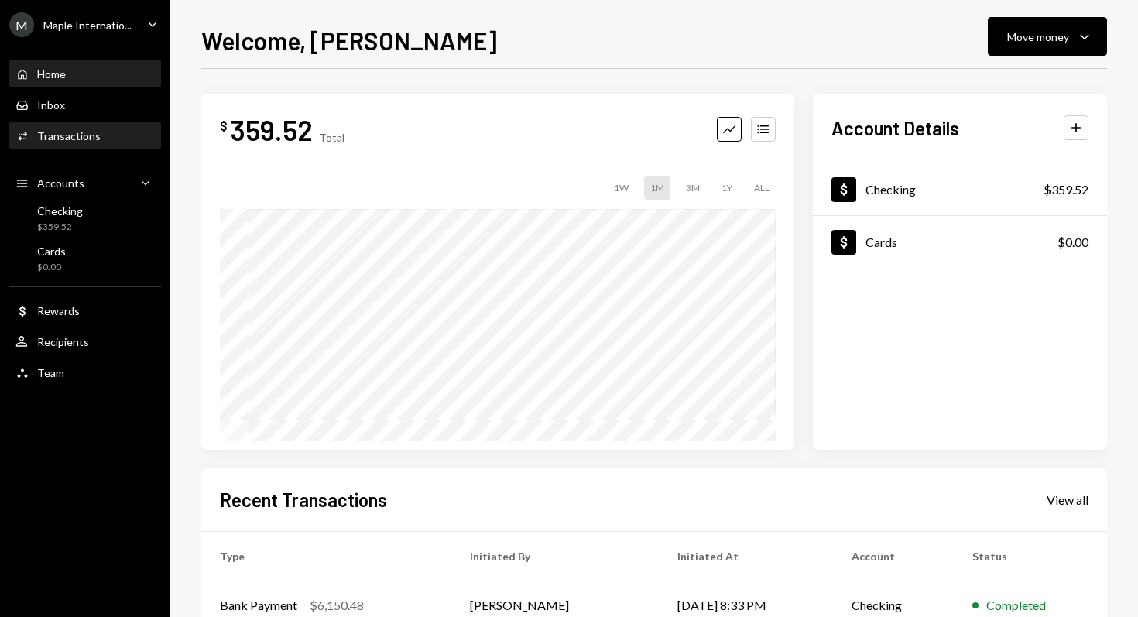  What do you see at coordinates (326, 556) in the screenshot?
I see `th: Type` at bounding box center [326, 556].